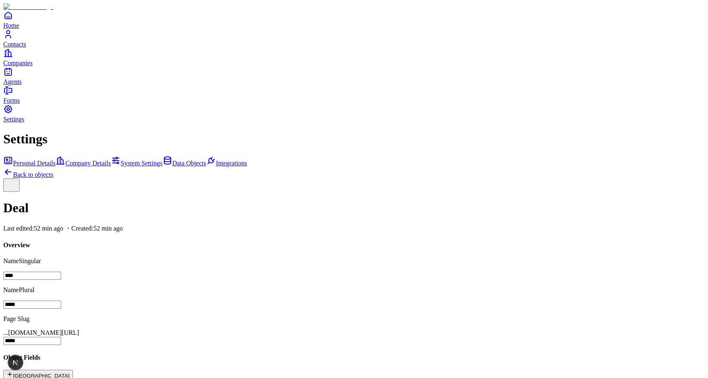 This screenshot has width=708, height=378. Describe the element at coordinates (11, 25) in the screenshot. I see `span: Home` at that location.